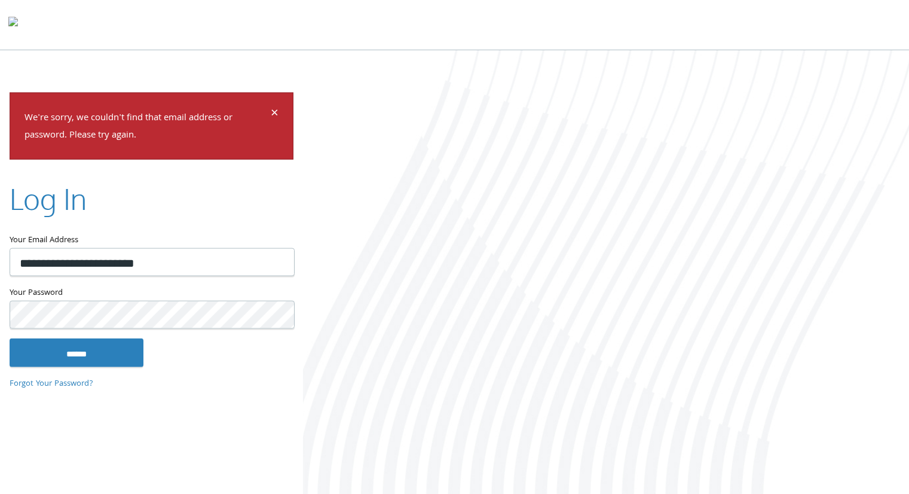 The height and width of the screenshot is (494, 909). What do you see at coordinates (51, 384) in the screenshot?
I see `a: Forgot Your Password?` at bounding box center [51, 384].